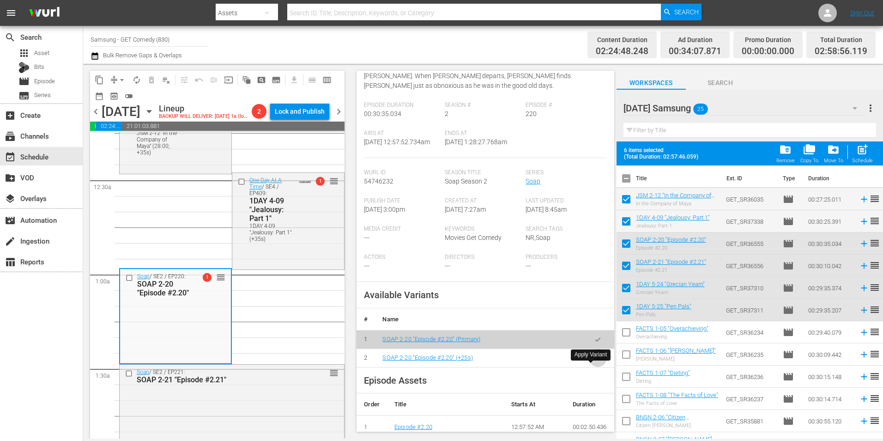  I want to click on span: Add to Schedule, so click(863, 153).